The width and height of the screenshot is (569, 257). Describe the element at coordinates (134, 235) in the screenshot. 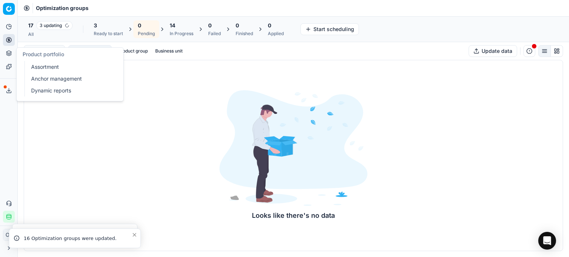

I see `button: Close toast` at that location.